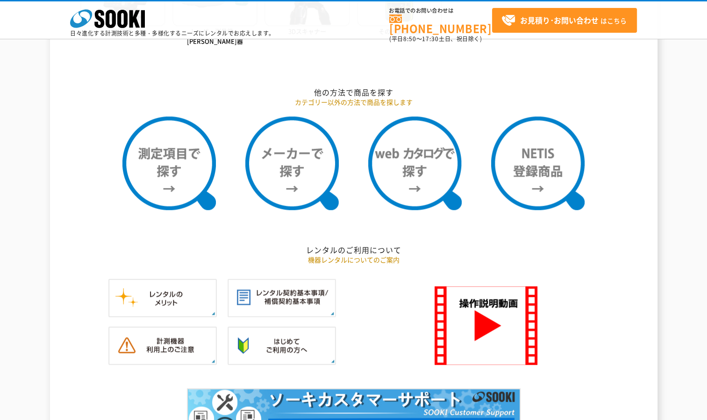  What do you see at coordinates (354, 102) in the screenshot?
I see `p: カテゴリー以外の方法で商品を探します` at bounding box center [354, 102].